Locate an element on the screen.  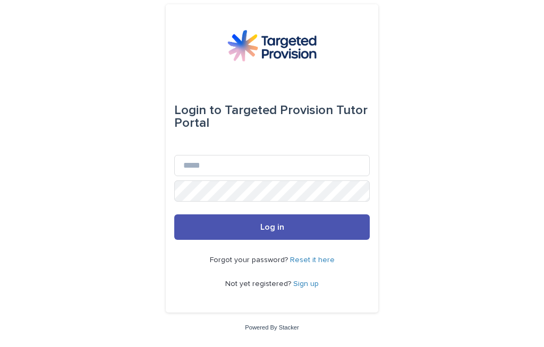
span: Log in is located at coordinates (272, 227).